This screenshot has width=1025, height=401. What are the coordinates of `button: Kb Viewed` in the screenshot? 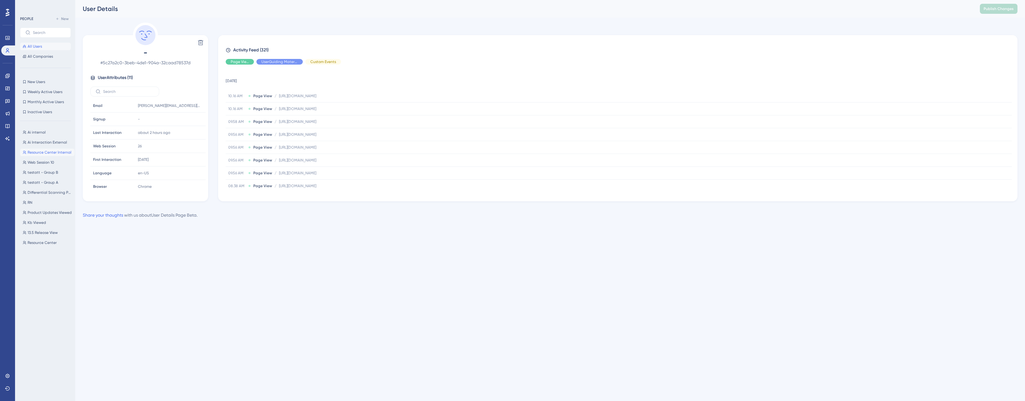 It's located at (47, 222).